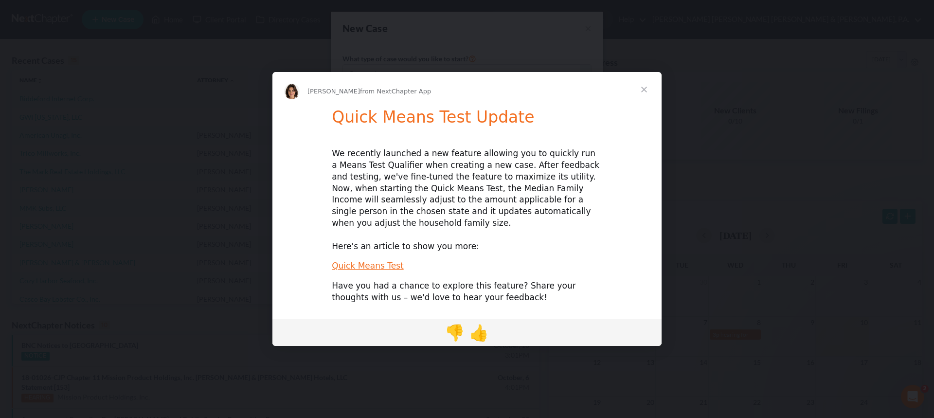 Image resolution: width=934 pixels, height=418 pixels. I want to click on div: Have you had a chance to explore this feature? Share your thoughts with us – we'd love to hear yo..., so click(467, 292).